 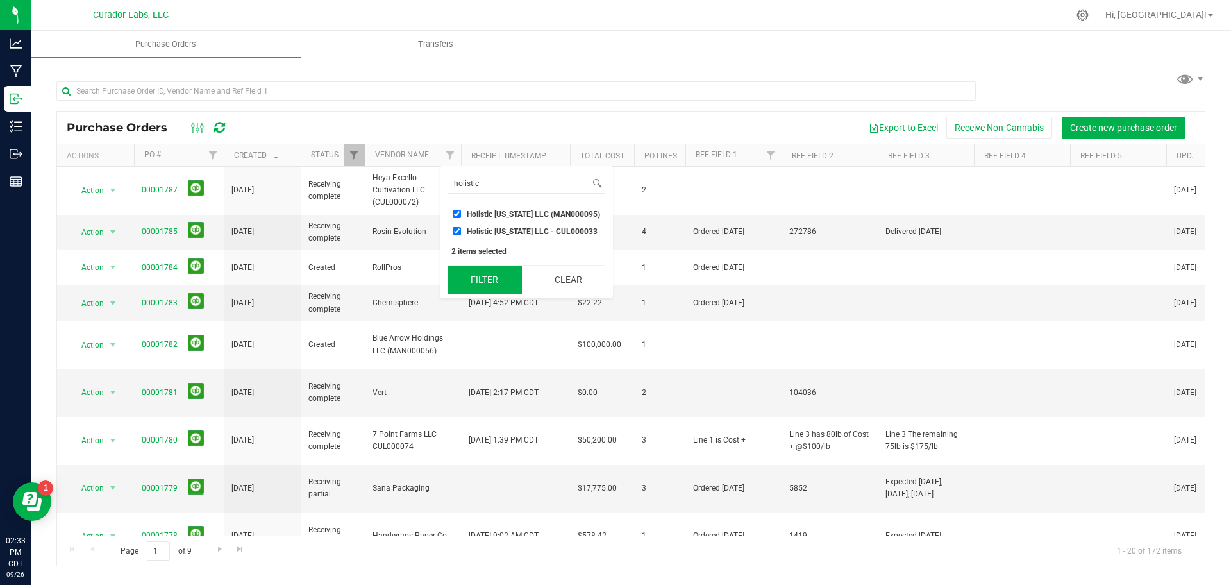 I want to click on a: Ref Field 2, so click(x=813, y=156).